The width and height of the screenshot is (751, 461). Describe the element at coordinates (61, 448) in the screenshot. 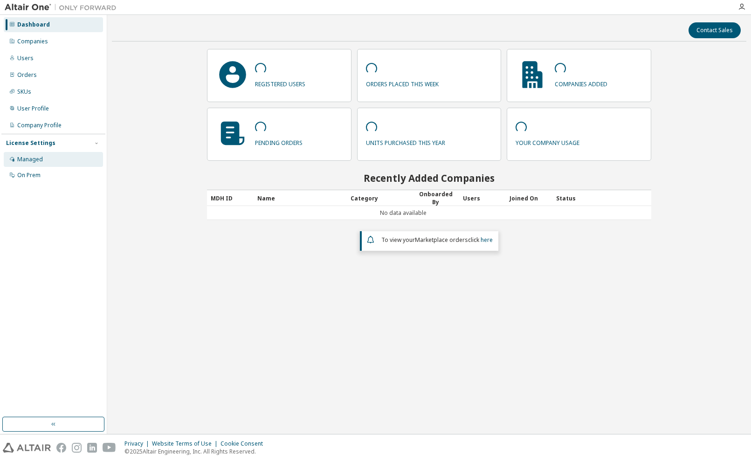

I see `img: facebook.svg` at that location.